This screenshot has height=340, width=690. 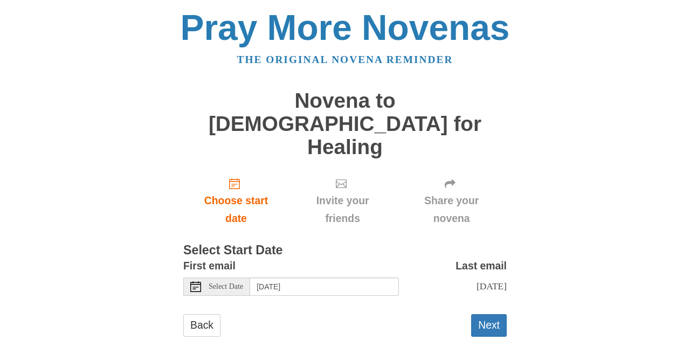 What do you see at coordinates (202, 325) in the screenshot?
I see `a: Back` at bounding box center [202, 325].